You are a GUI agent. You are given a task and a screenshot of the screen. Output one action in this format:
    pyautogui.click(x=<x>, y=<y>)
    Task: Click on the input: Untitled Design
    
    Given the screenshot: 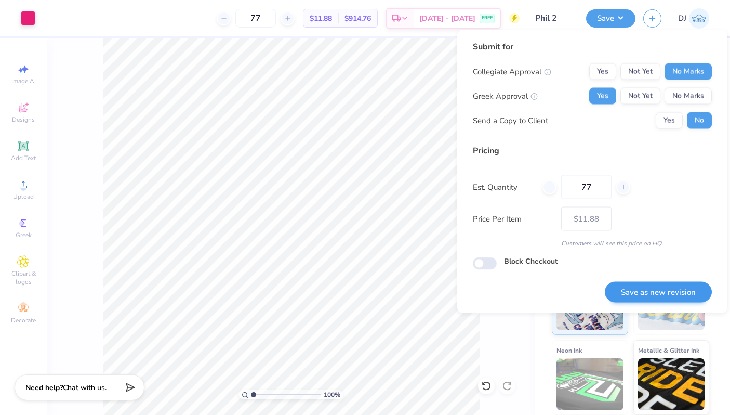 What is the action you would take?
    pyautogui.click(x=553, y=18)
    